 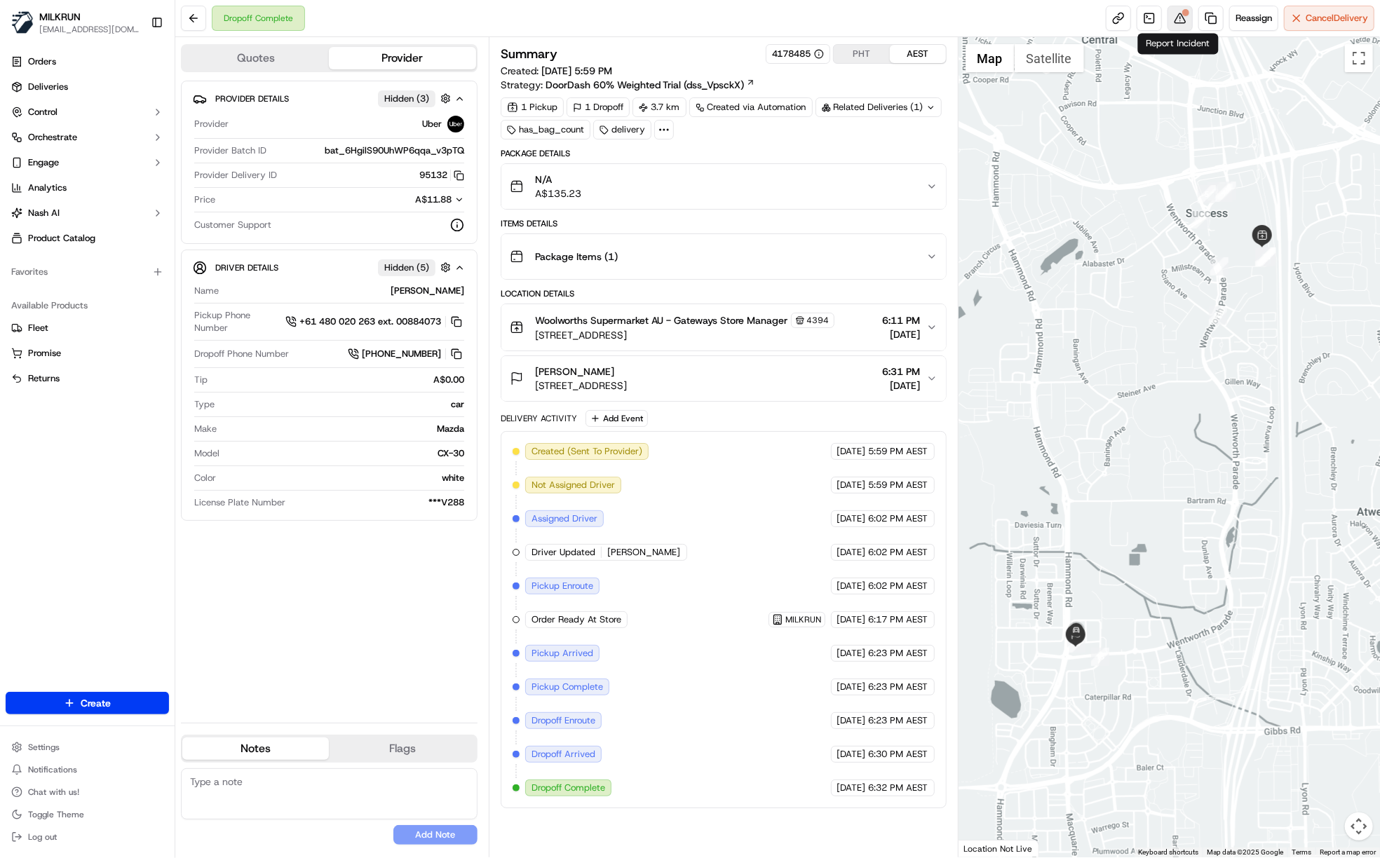 I want to click on div: Delivery Activity, so click(x=538, y=418).